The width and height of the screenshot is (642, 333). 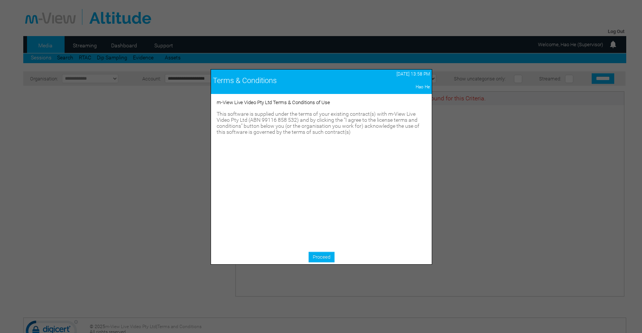 I want to click on span: This software is supplied under the terms of your existing contract(s) with m-View Live Video Pty..., so click(x=318, y=123).